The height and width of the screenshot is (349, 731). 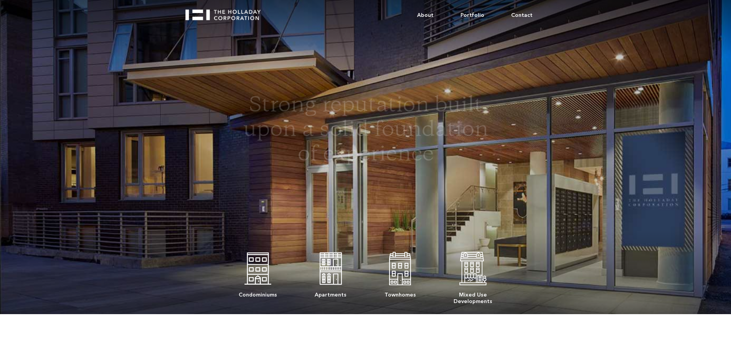 I want to click on h1: Strong reputation built upon a solid foundation of experience, so click(x=366, y=131).